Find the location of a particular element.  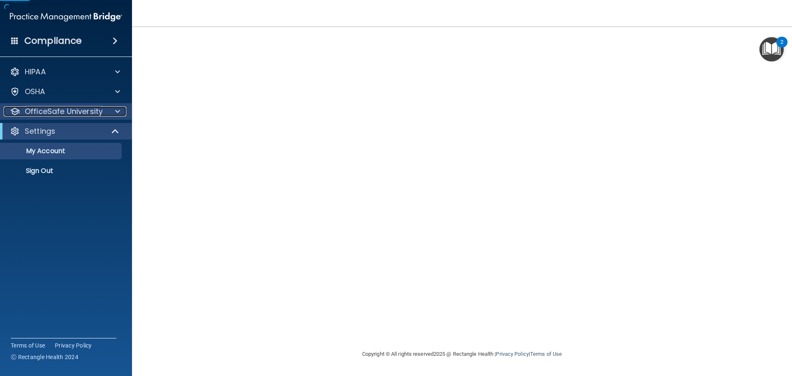

p: My Account is located at coordinates (61, 151).